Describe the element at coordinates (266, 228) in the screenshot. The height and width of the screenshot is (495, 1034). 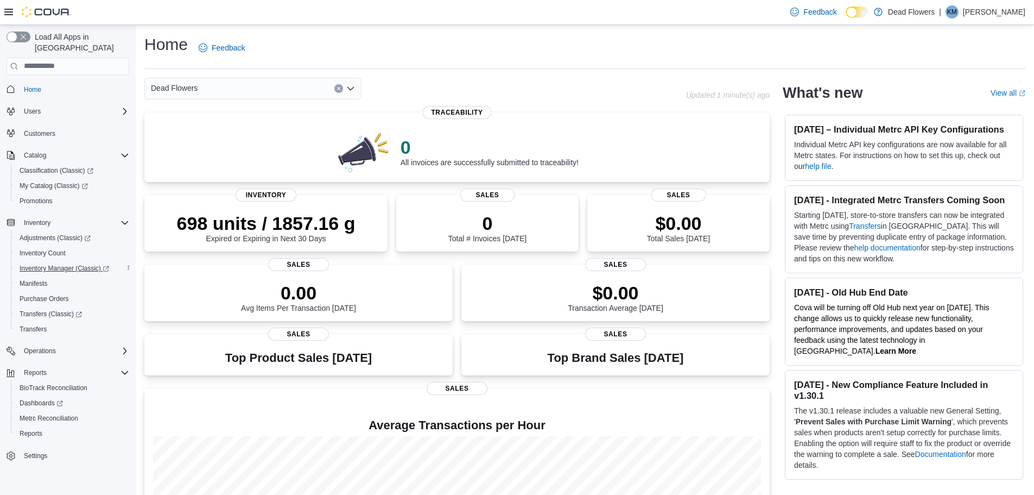
I see `div: Expired or Expiring in Next 30 Days` at that location.